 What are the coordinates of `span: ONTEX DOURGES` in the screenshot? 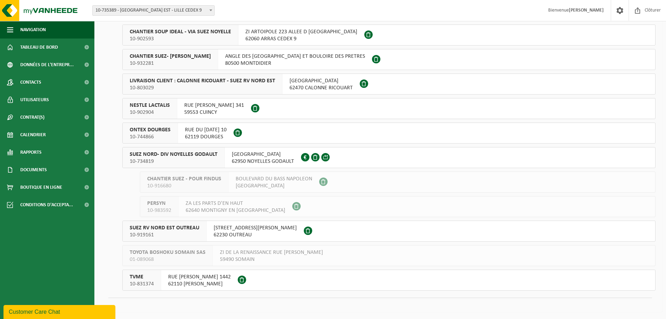 It's located at (150, 130).